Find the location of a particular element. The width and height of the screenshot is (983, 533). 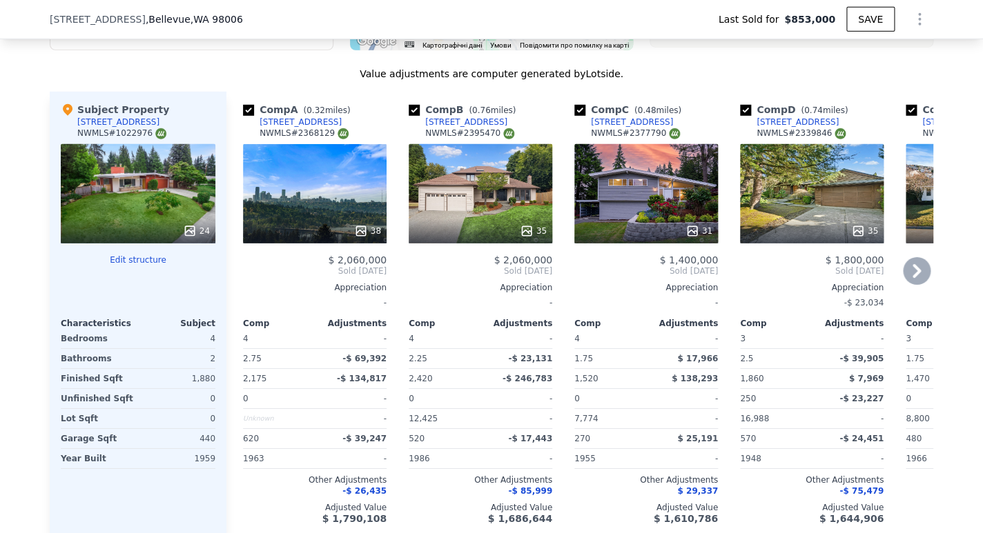

span: 2,420 is located at coordinates (420, 379).